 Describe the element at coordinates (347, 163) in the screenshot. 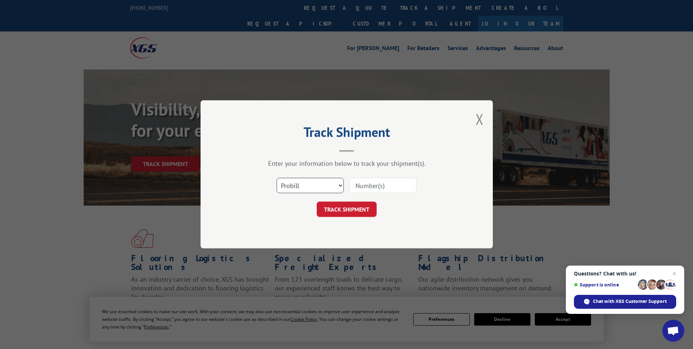

I see `div: Enter your information below to track your shipment(s).` at that location.